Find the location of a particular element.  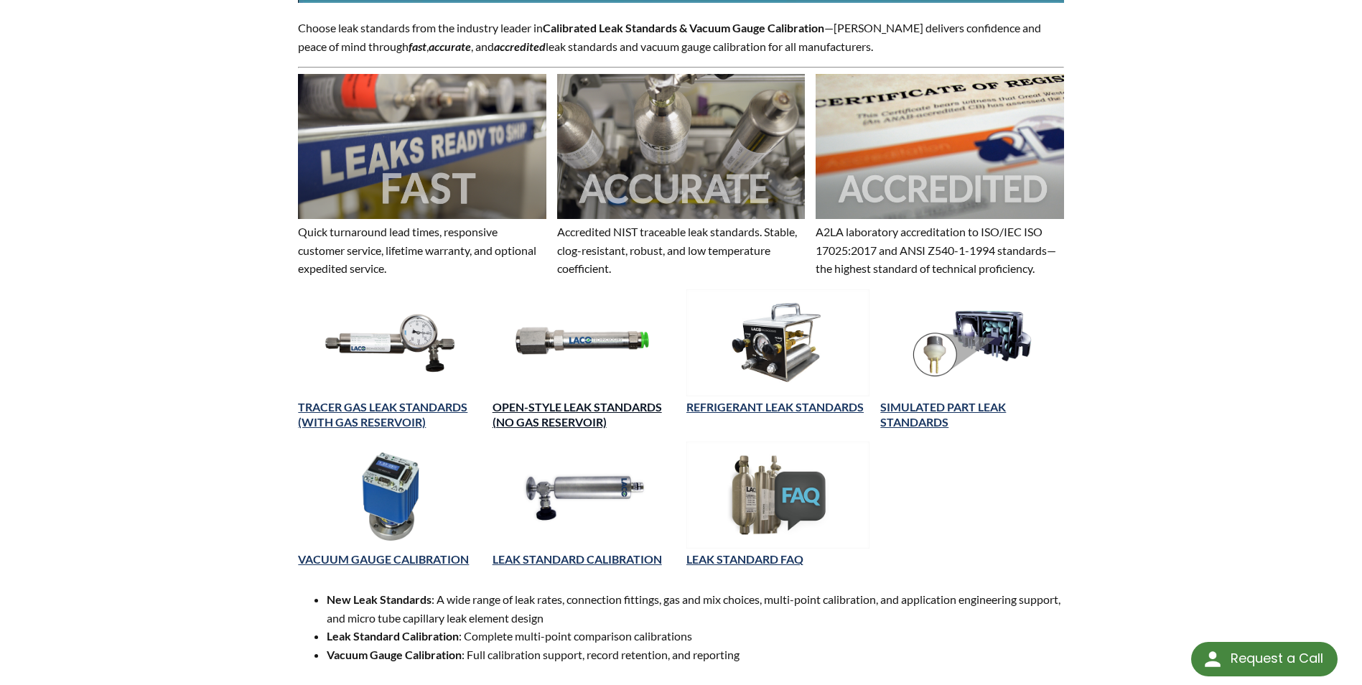

img: Refrigerant Leak Standard image is located at coordinates (778, 342).